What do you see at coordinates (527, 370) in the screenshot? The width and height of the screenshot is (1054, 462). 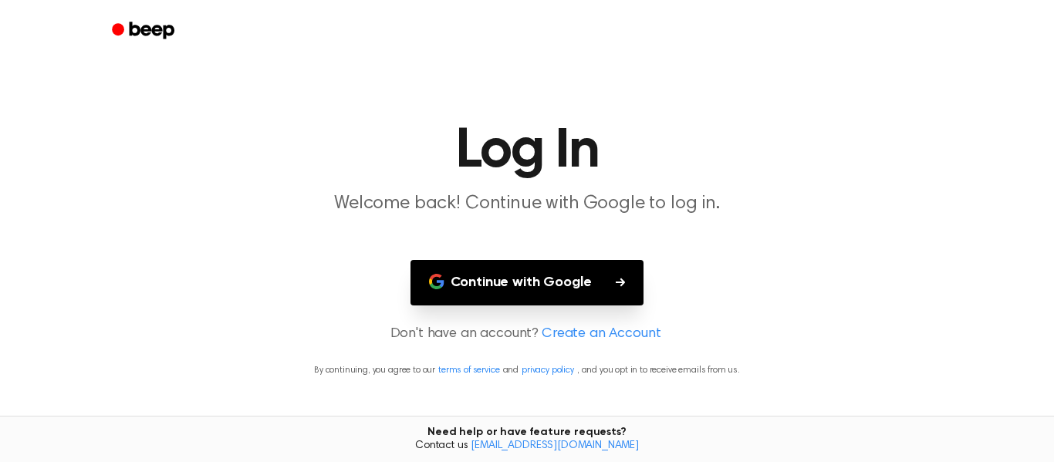 I see `p: By continuing, you agree to our and , and you opt in to receive emails from us.` at bounding box center [527, 370].